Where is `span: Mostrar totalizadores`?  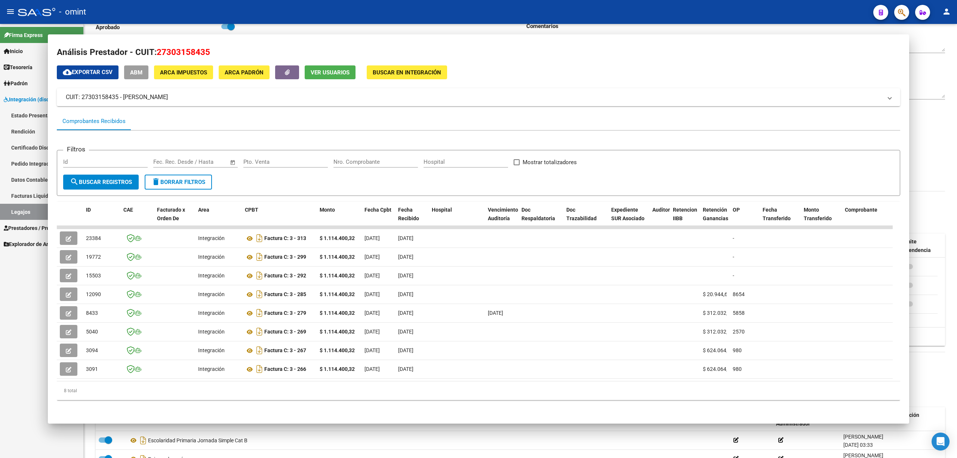 span: Mostrar totalizadores is located at coordinates (549, 162).